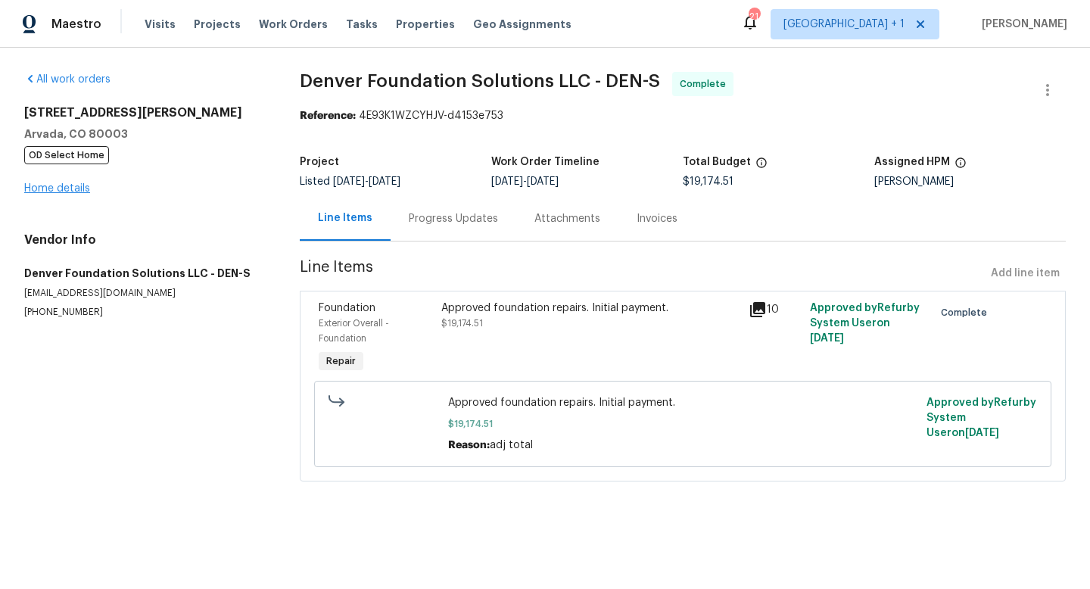  I want to click on div: Line Items, so click(345, 218).